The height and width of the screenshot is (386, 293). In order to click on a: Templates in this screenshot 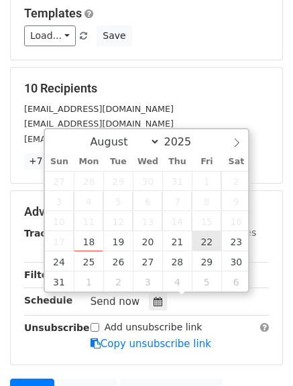, I will do `click(53, 13)`.